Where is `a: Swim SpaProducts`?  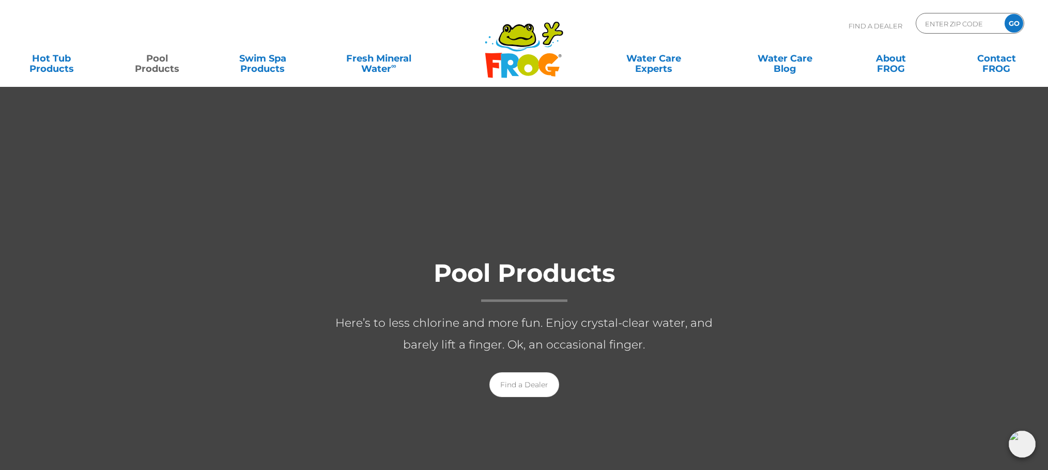 a: Swim SpaProducts is located at coordinates (263, 58).